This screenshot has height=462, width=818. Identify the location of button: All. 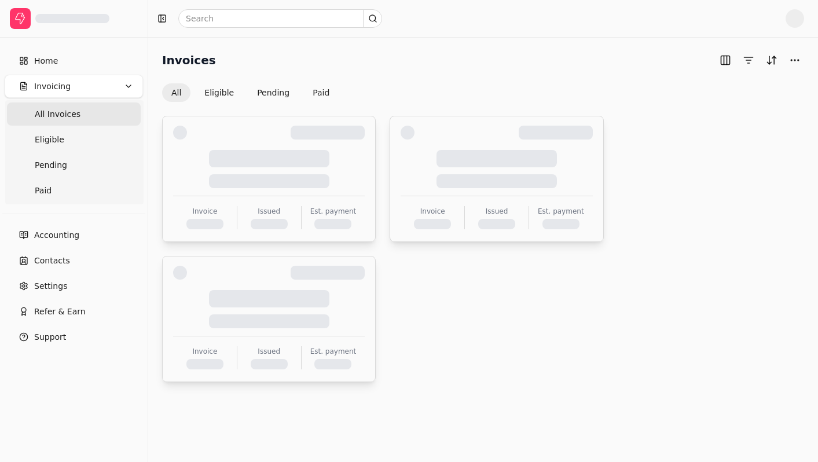
(176, 93).